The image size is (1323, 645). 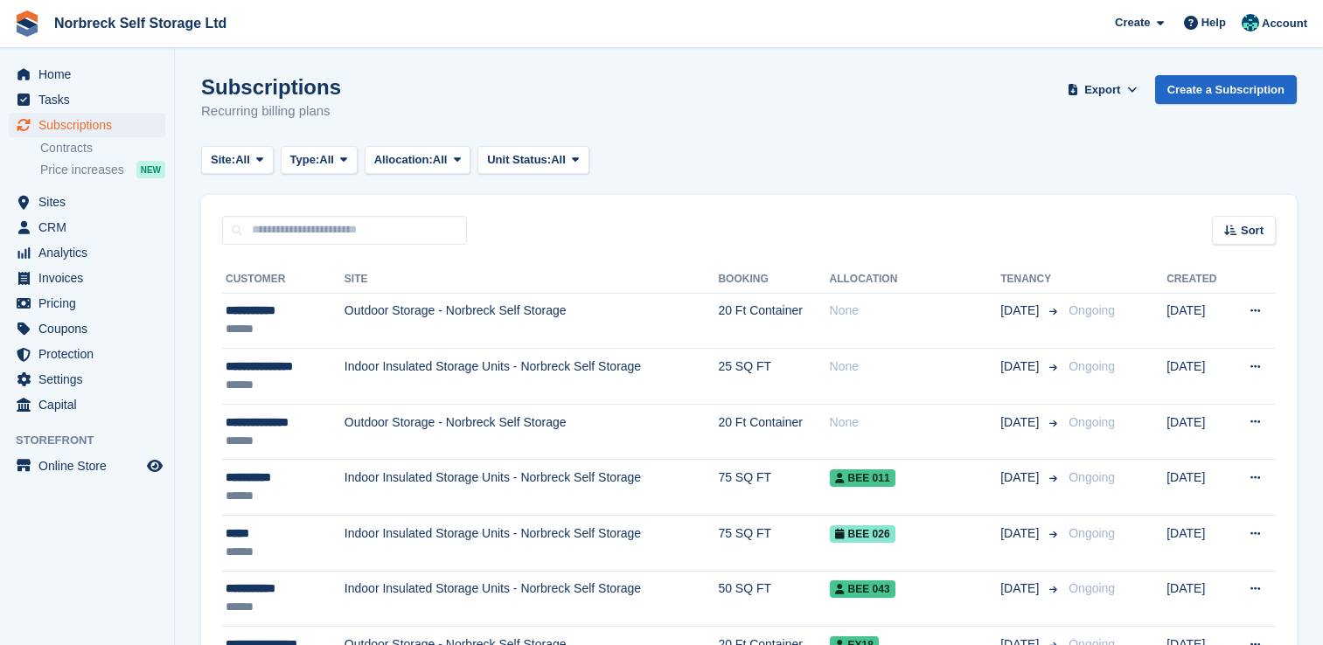 I want to click on h1: Subscriptions, so click(x=271, y=87).